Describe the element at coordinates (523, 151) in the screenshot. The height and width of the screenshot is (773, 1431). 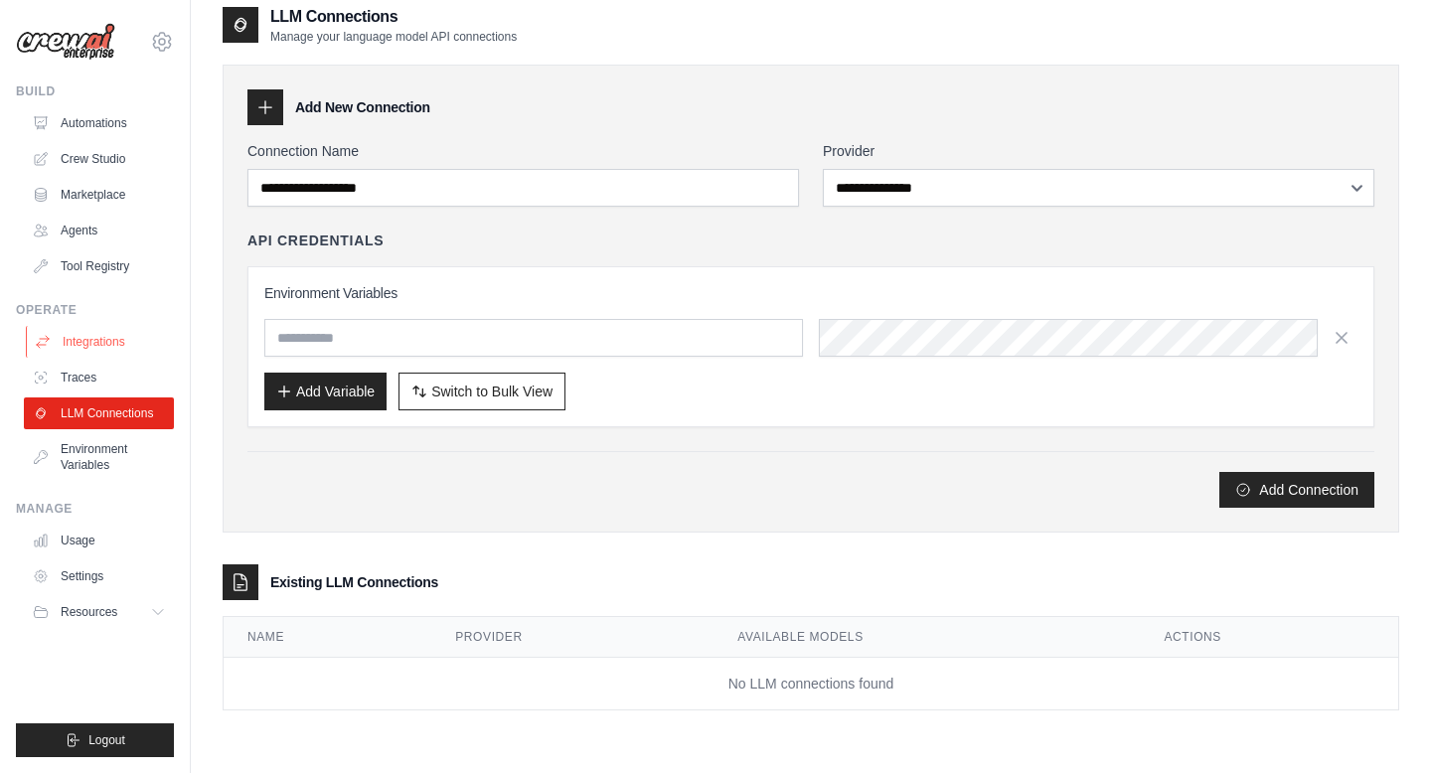
I see `label: Connection Name` at that location.